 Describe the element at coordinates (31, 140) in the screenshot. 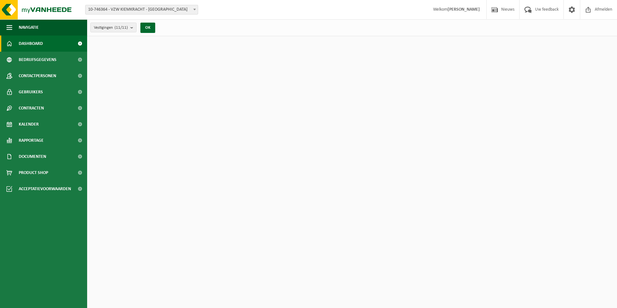

I see `span: Rapportage` at that location.